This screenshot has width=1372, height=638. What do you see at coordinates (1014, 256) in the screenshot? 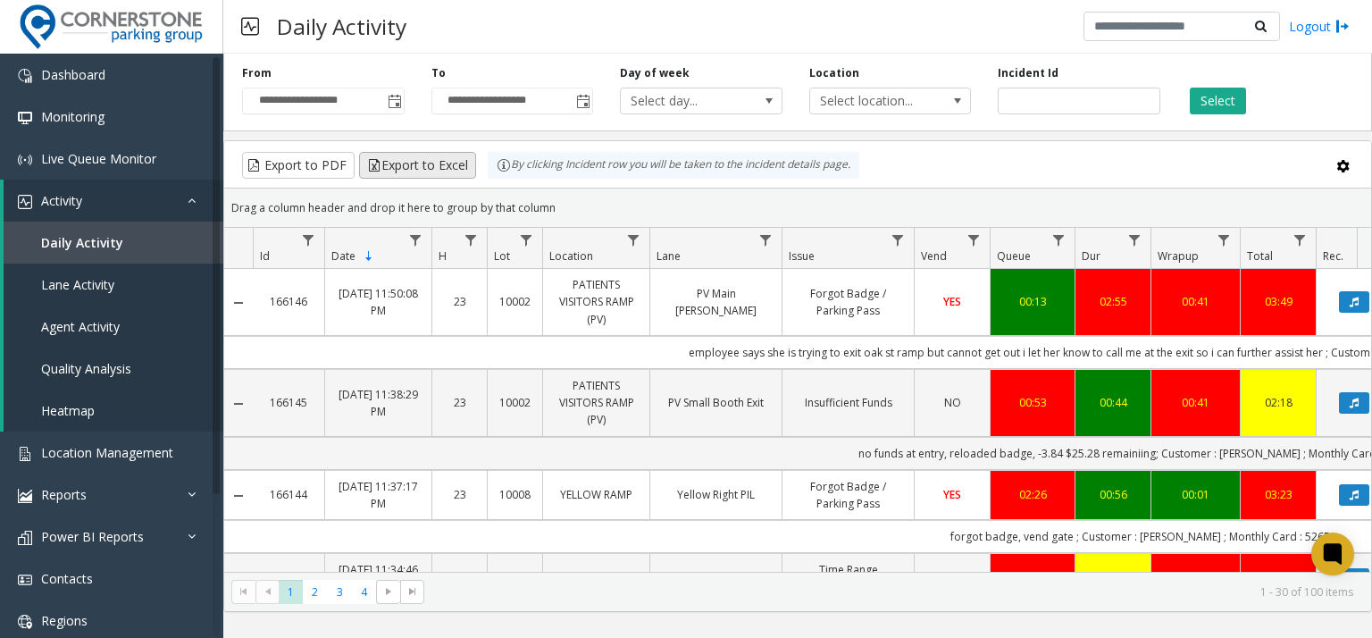
I see `span: Queue` at bounding box center [1014, 256].